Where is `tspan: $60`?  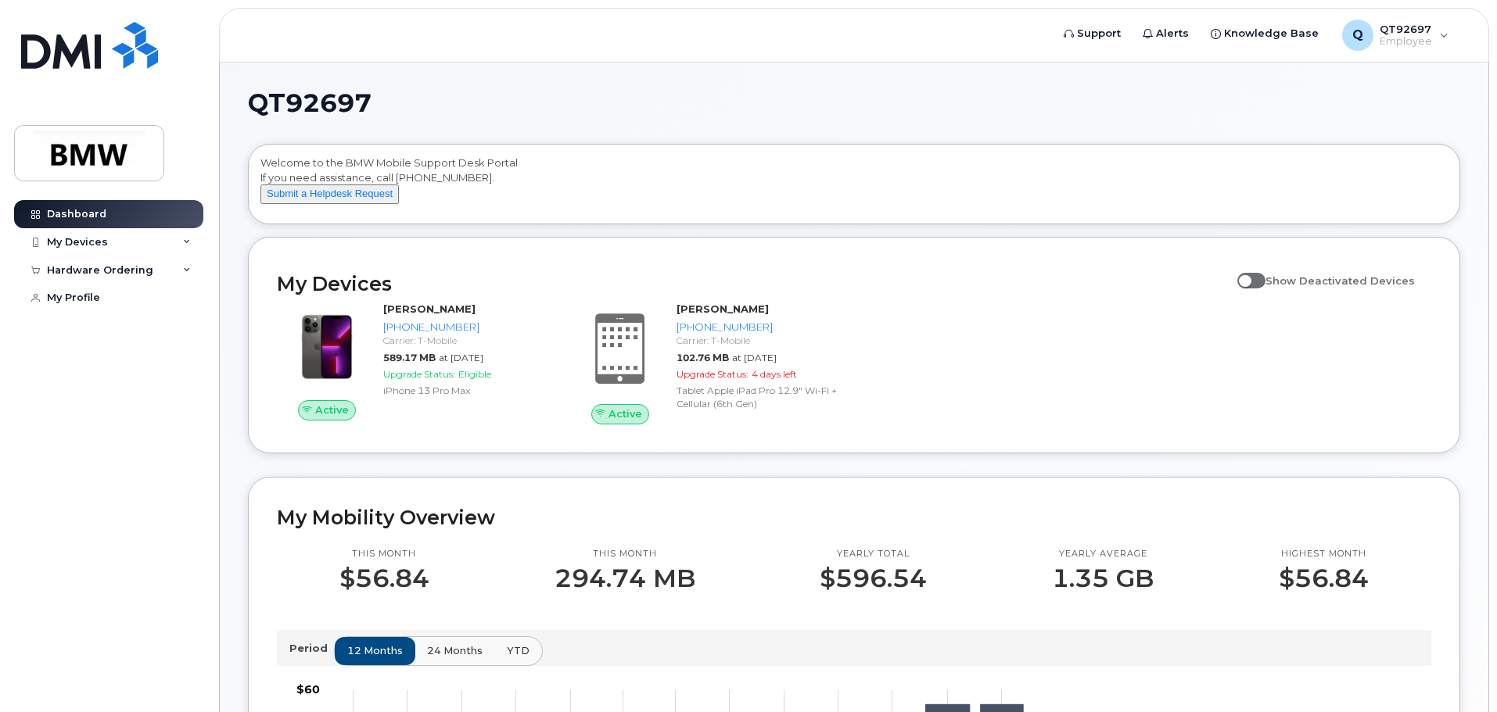
tspan: $60 is located at coordinates (308, 690).